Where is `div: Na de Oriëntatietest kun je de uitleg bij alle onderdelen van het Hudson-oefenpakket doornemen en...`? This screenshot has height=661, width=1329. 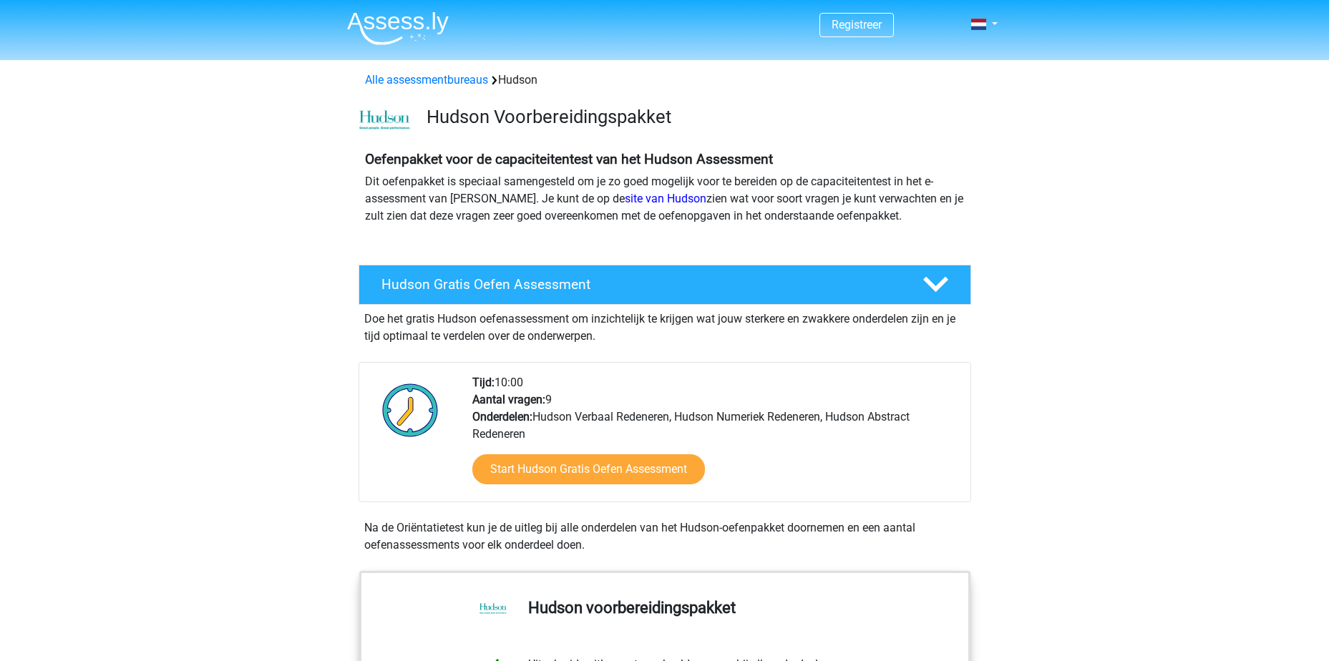
div: Na de Oriëntatietest kun je de uitleg bij alle onderdelen van het Hudson-oefenpakket doornemen en... is located at coordinates (665, 537).